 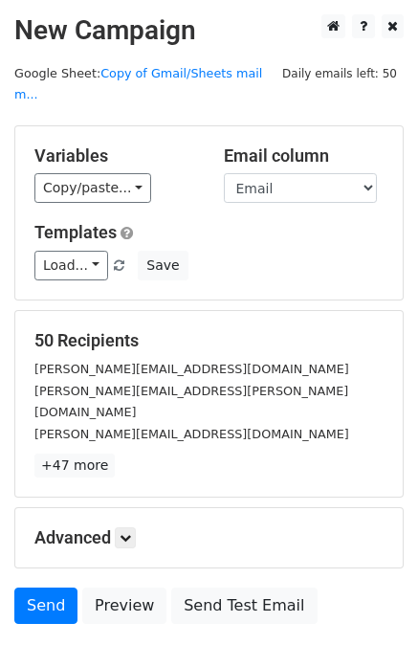 What do you see at coordinates (75, 465) in the screenshot?
I see `a: +47 more` at bounding box center [75, 465].